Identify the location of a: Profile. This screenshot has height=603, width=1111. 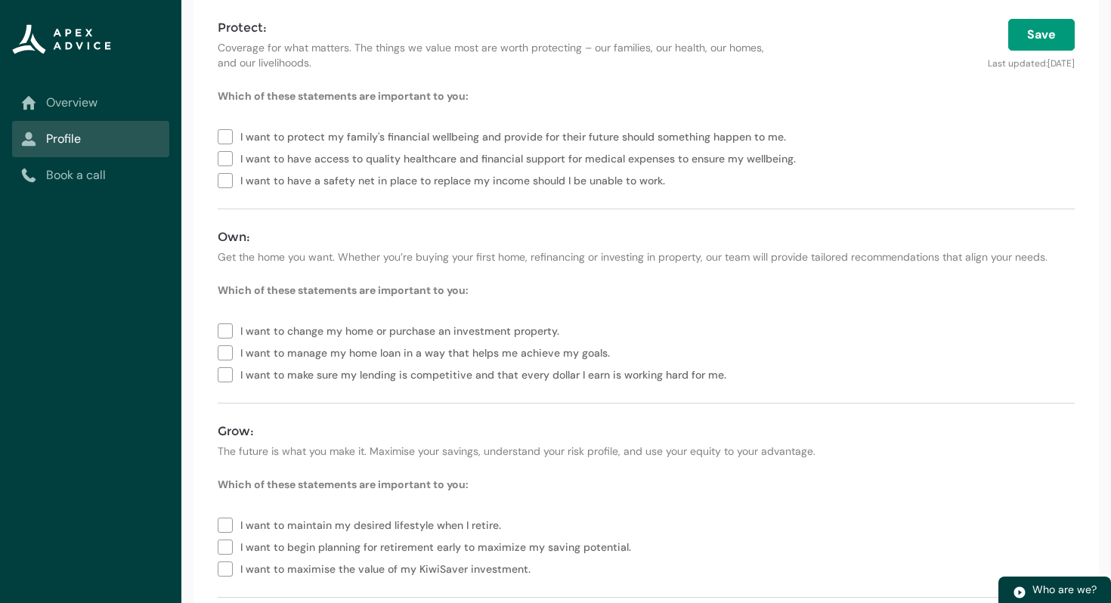
(91, 139).